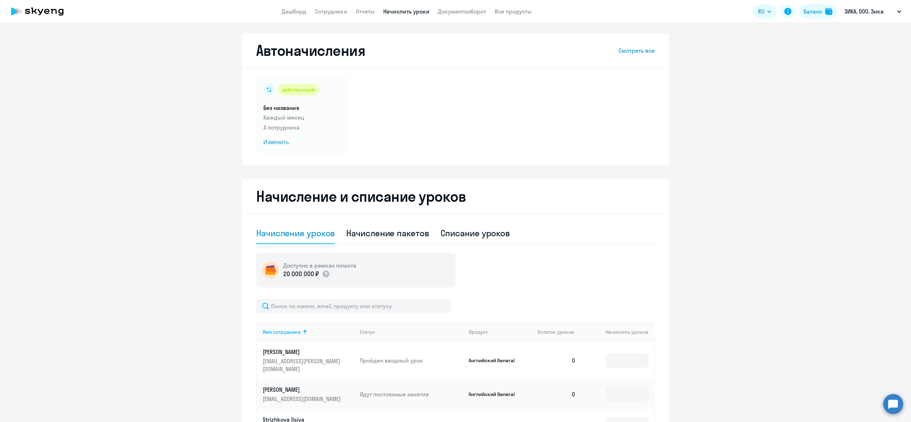  I want to click on a: Все продукты, so click(513, 11).